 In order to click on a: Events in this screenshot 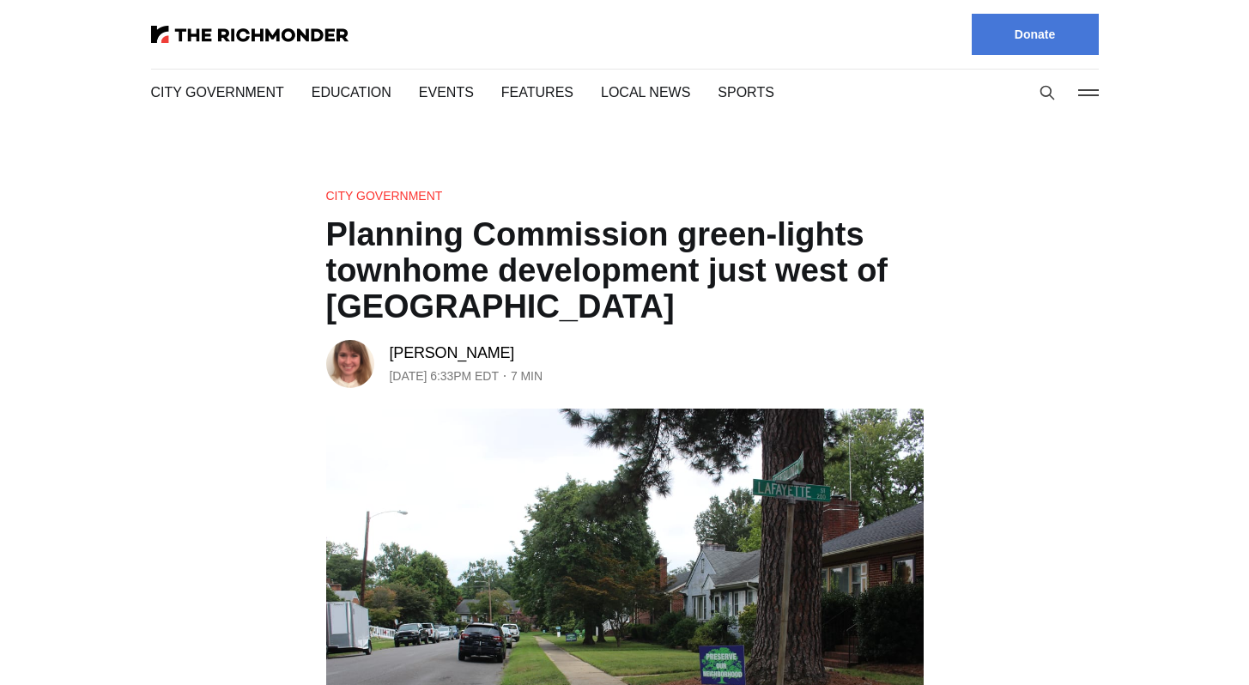, I will do `click(440, 92)`.